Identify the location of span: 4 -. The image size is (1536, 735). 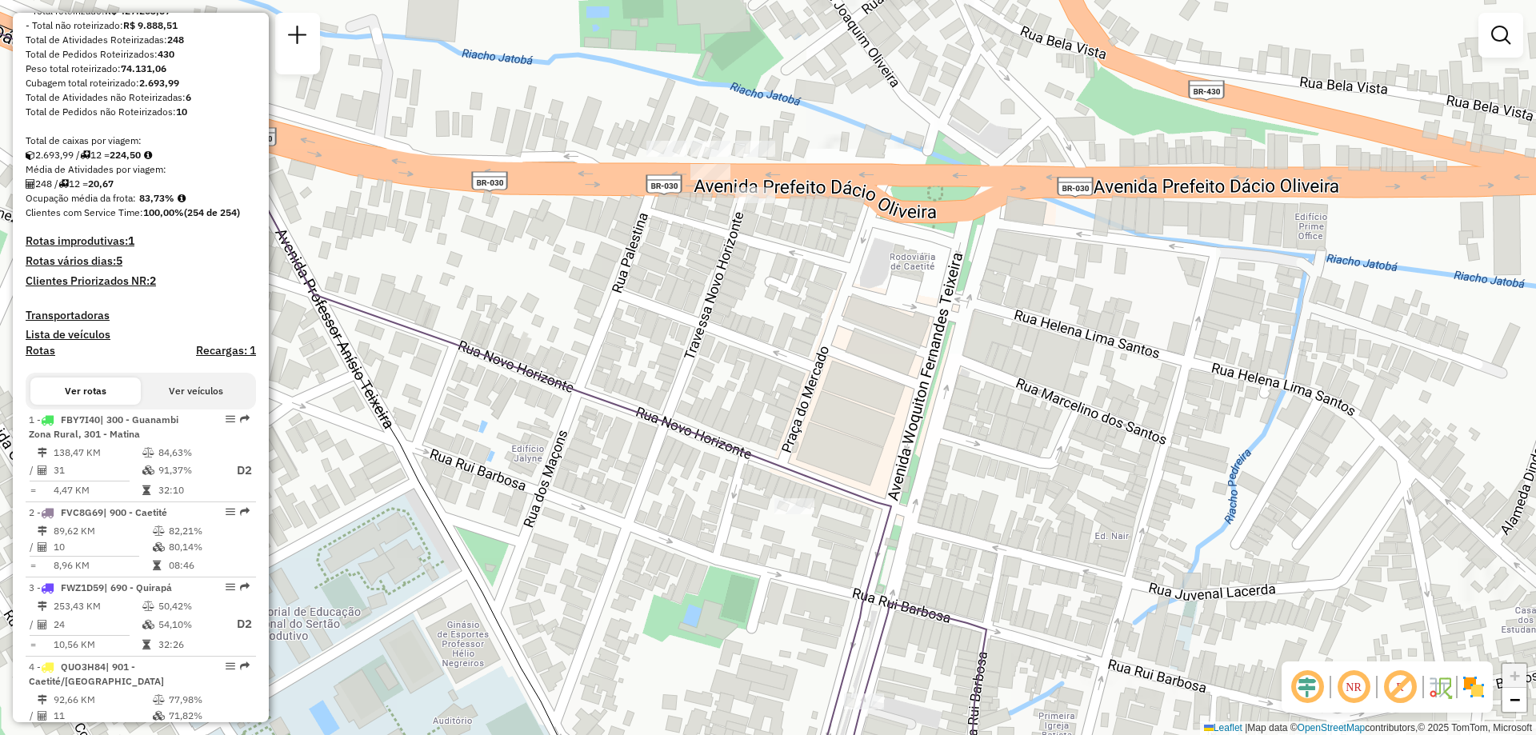
(96, 673).